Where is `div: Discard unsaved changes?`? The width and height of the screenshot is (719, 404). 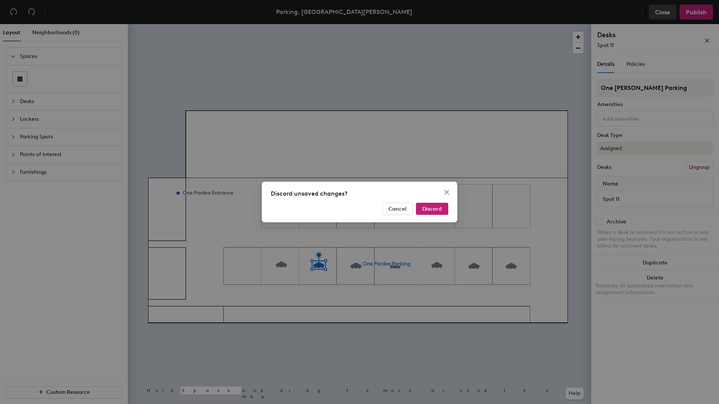 div: Discard unsaved changes? is located at coordinates (359, 194).